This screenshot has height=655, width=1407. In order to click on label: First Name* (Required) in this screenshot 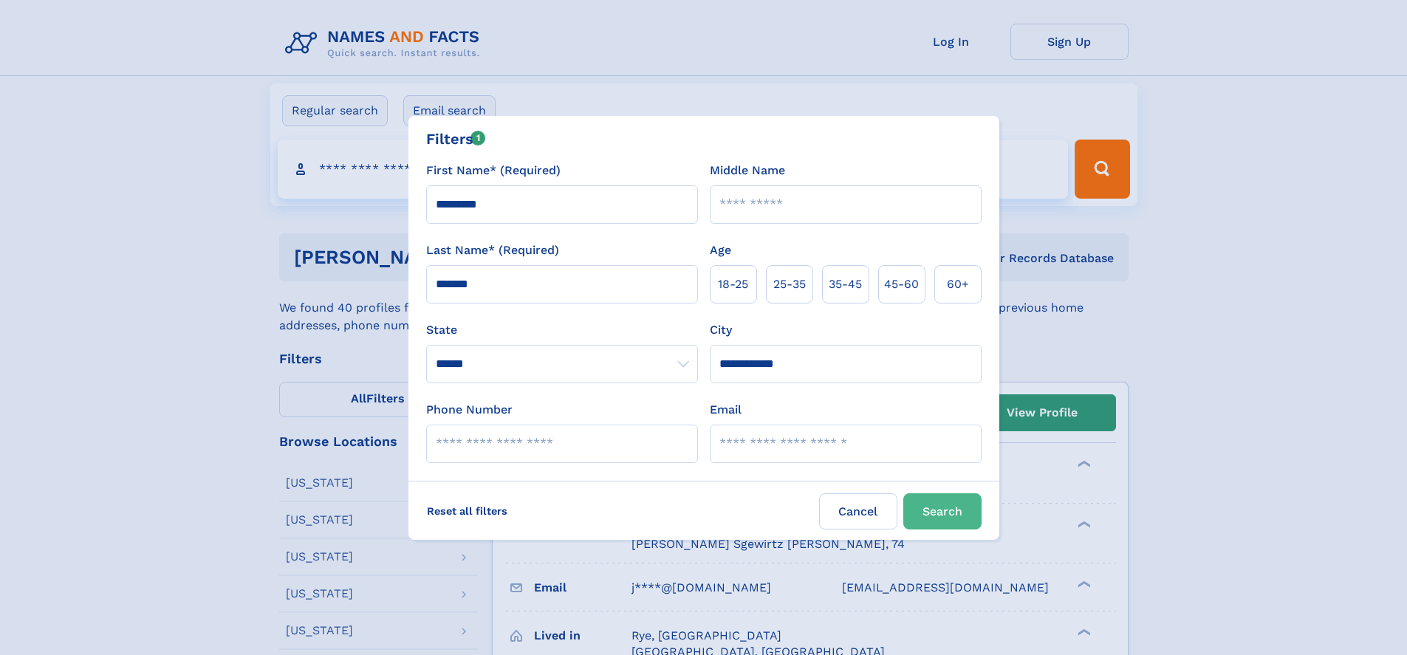, I will do `click(493, 171)`.